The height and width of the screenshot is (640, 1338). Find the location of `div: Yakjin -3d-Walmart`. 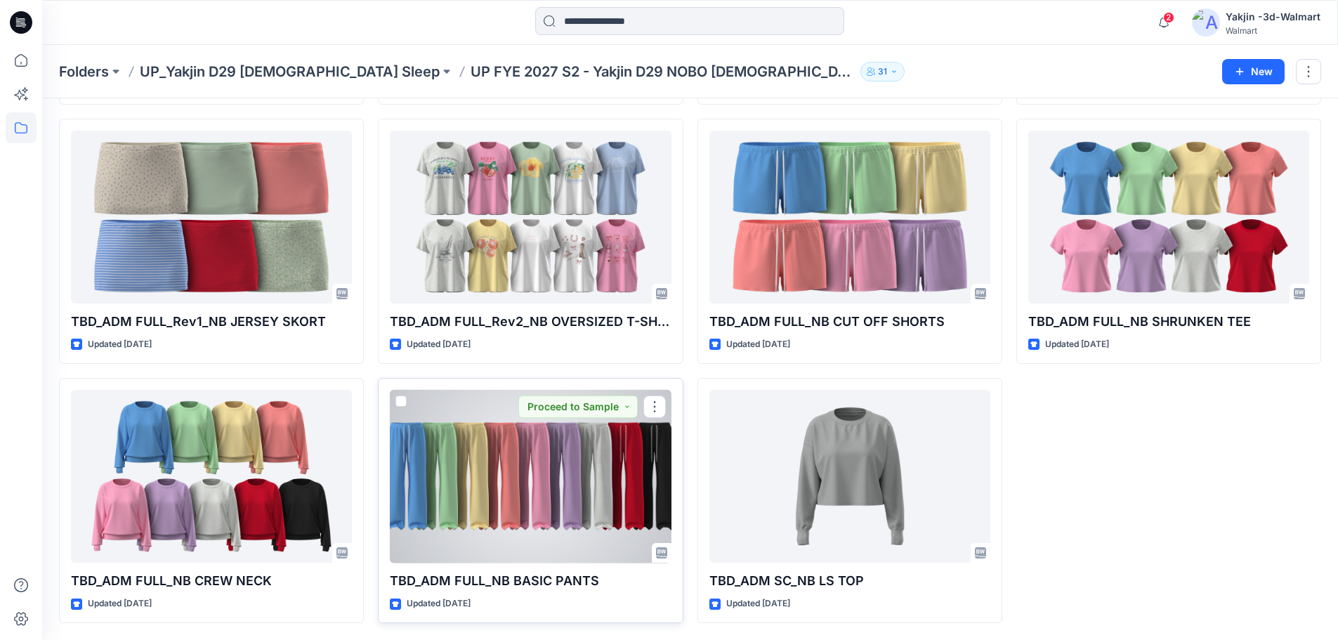

div: Yakjin -3d-Walmart is located at coordinates (1273, 17).